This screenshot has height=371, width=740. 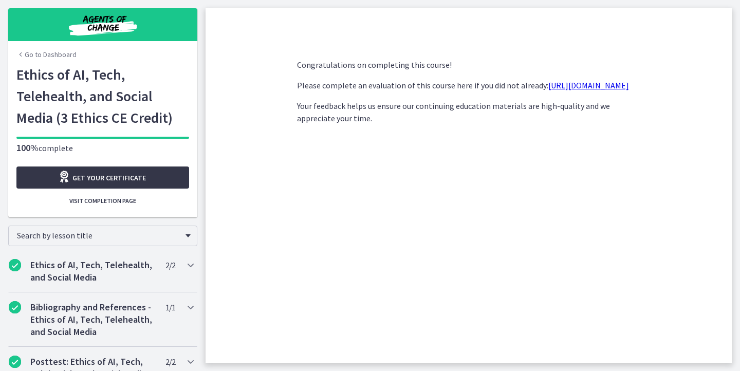 What do you see at coordinates (93, 271) in the screenshot?
I see `h2: Ethics of AI, Tech, Telehealth, and Social Media` at bounding box center [93, 271].